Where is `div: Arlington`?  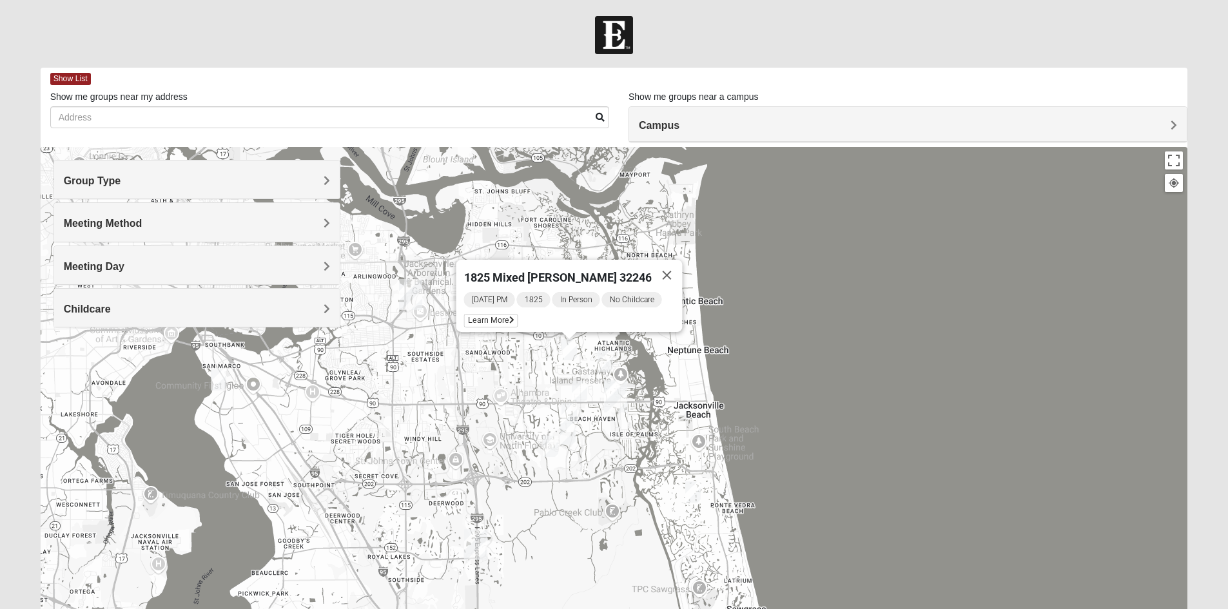 div: Arlington is located at coordinates (411, 295).